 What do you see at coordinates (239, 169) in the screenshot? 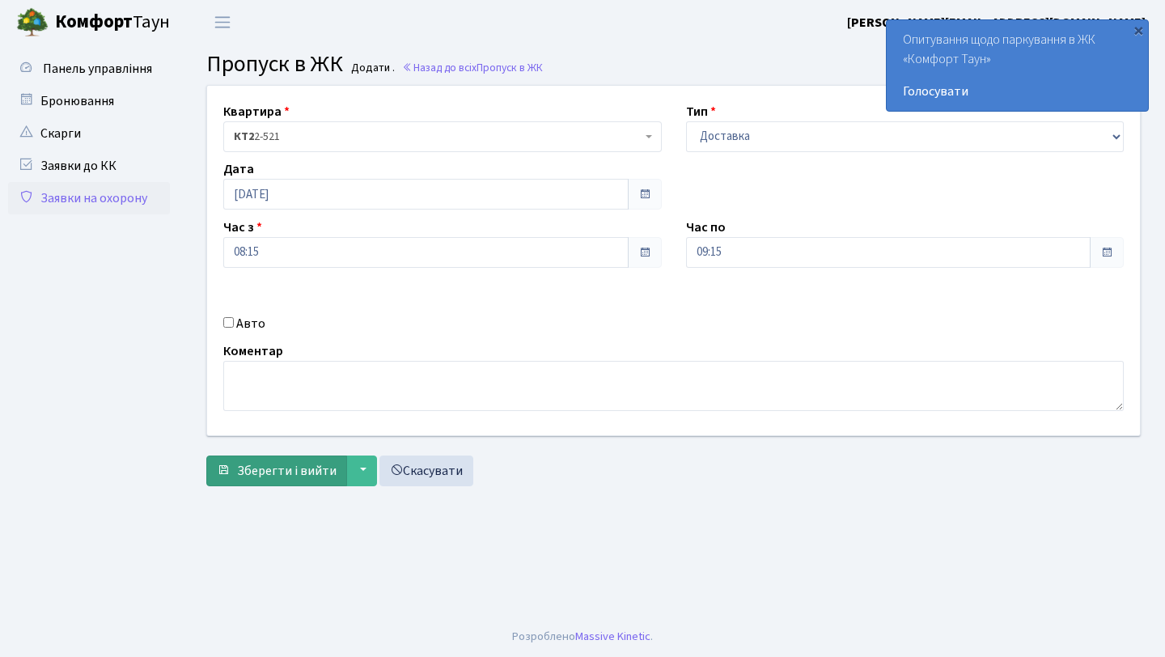
I see `label: Дата` at bounding box center [239, 169].